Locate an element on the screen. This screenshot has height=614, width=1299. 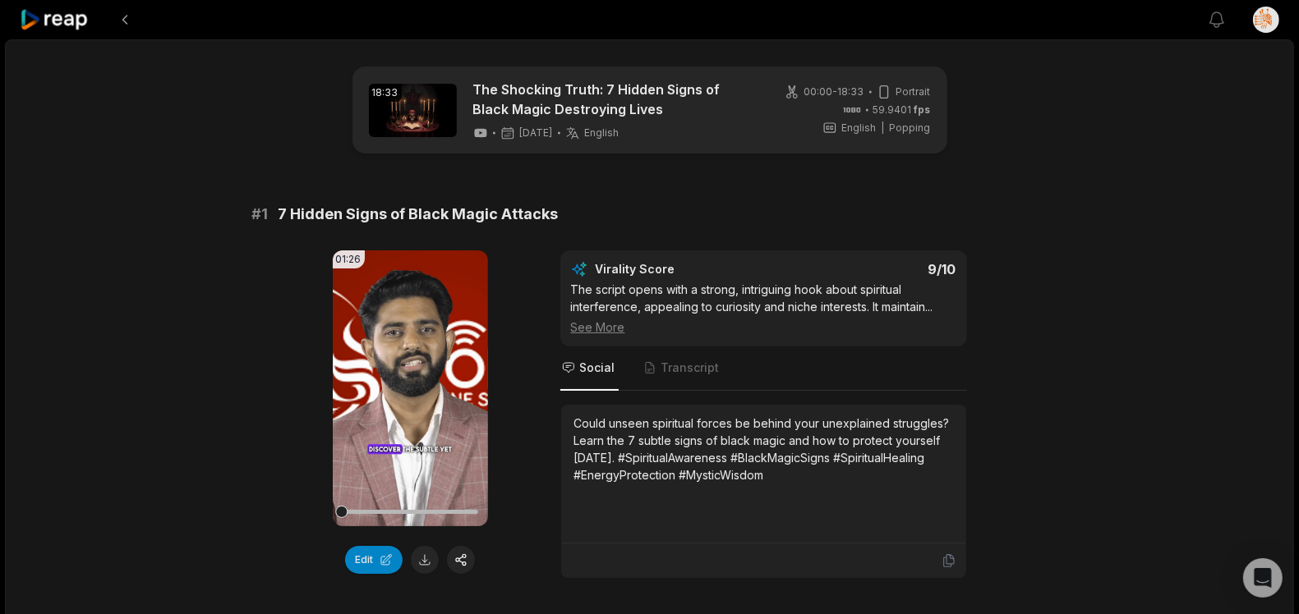
div: The script opens with a strong, intriguing hook about spiritual interference, appealing to curios... is located at coordinates (763, 308).